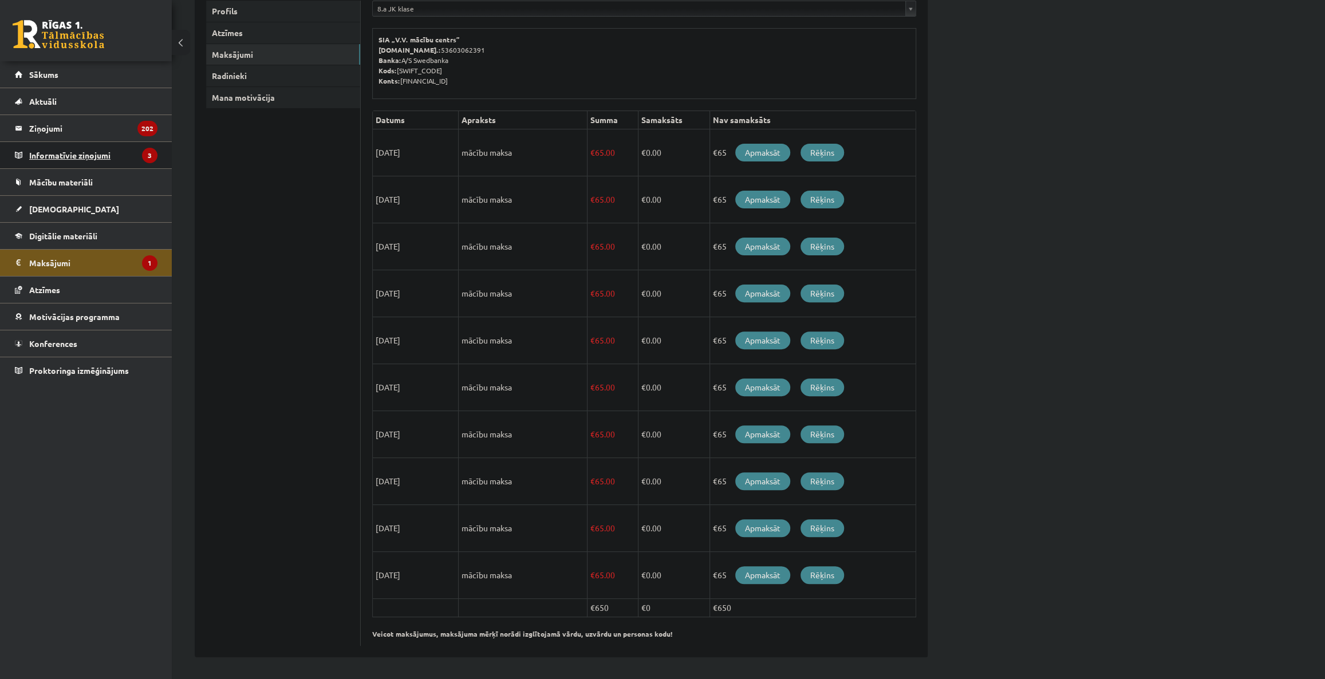  Describe the element at coordinates (86, 101) in the screenshot. I see `a: Aktuāli` at that location.